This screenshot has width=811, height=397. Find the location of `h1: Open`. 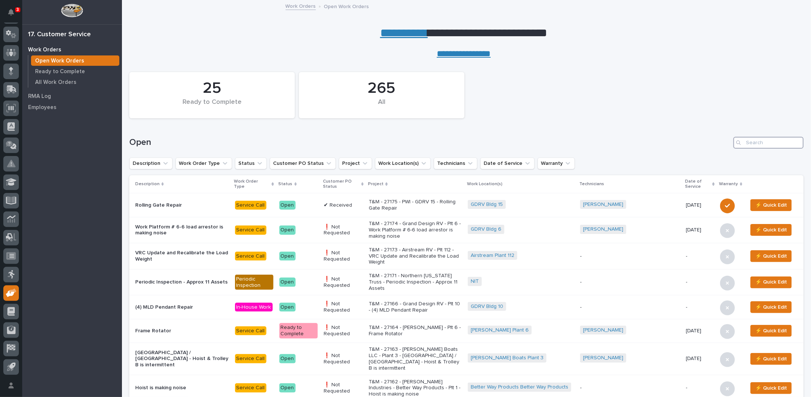

h1: Open is located at coordinates (430, 142).